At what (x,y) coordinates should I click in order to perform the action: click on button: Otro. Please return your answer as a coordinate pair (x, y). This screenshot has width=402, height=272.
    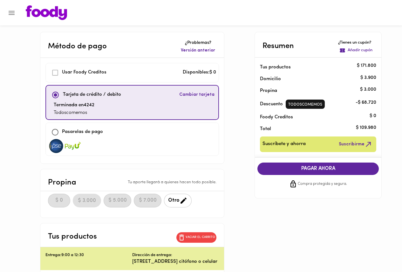
    Looking at the image, I should click on (178, 200).